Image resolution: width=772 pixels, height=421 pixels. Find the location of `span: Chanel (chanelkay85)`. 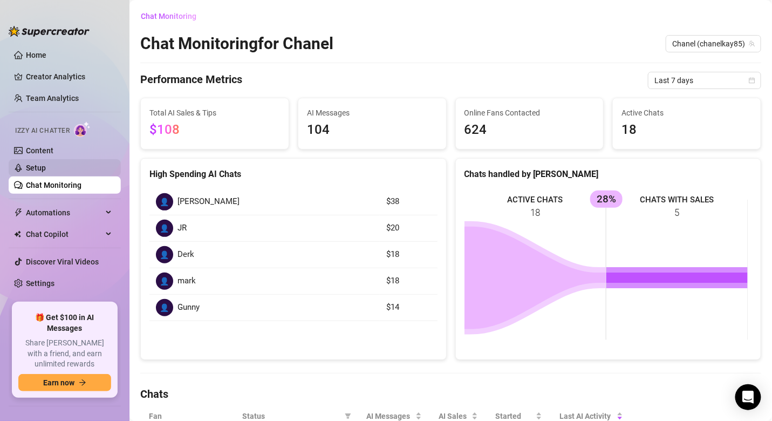

span: Chanel (chanelkay85) is located at coordinates (713, 44).